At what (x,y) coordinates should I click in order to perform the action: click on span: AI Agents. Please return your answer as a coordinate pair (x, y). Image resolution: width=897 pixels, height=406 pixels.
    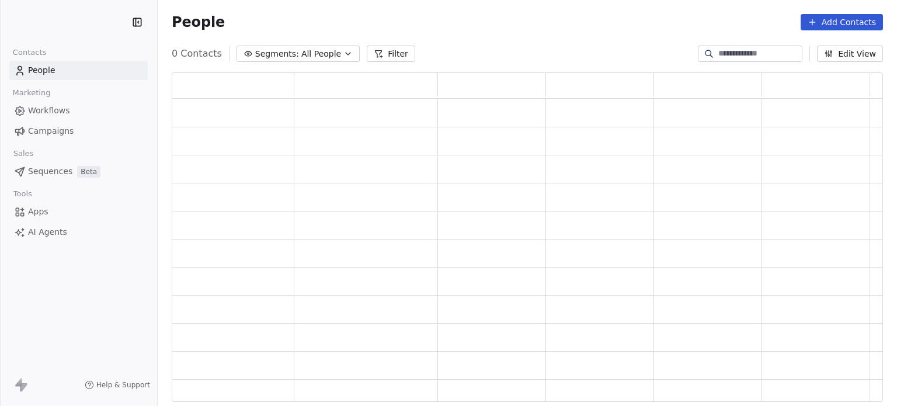
    Looking at the image, I should click on (47, 232).